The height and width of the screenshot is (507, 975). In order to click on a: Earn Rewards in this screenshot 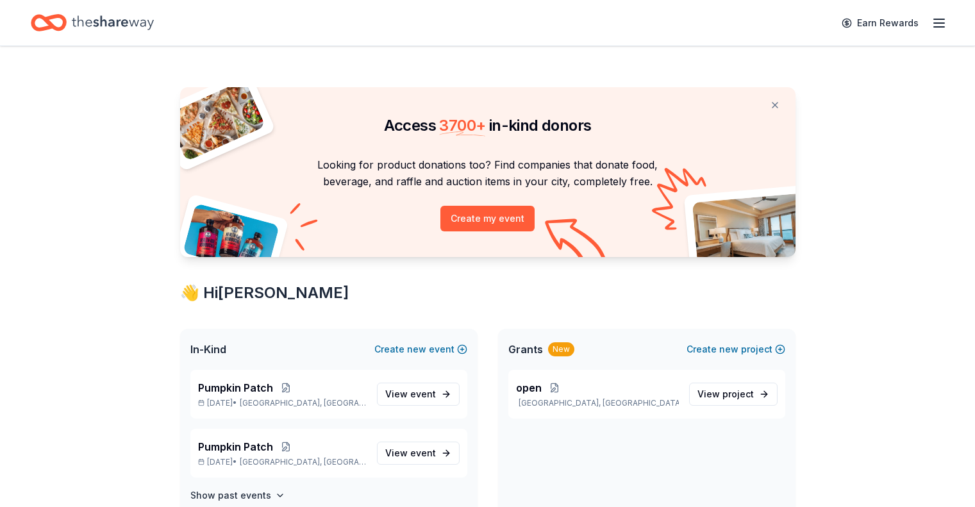, I will do `click(880, 23)`.